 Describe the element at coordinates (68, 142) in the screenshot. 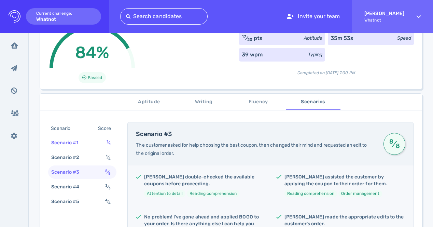

I see `div: Scenario #1` at that location.